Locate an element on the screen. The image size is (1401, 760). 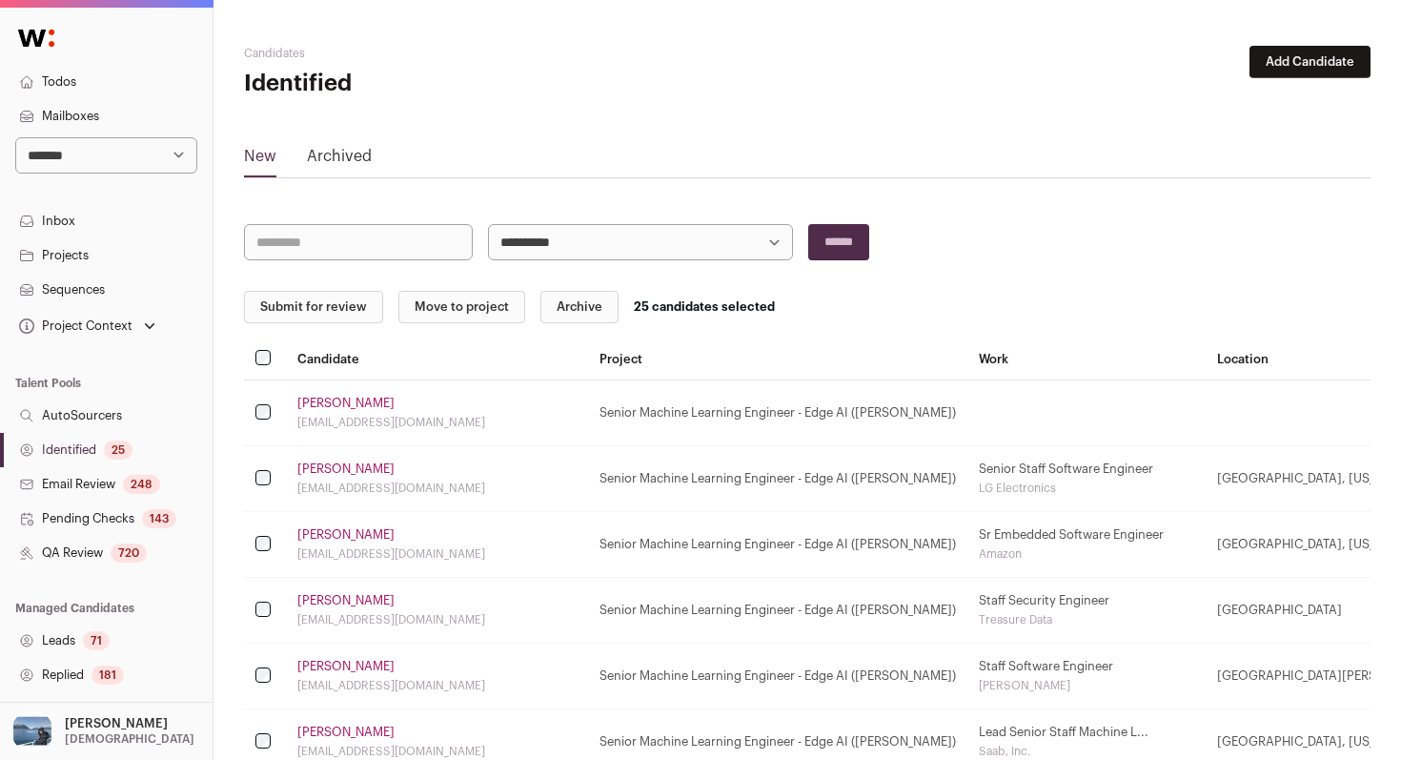
h2: Candidates is located at coordinates (432, 53).